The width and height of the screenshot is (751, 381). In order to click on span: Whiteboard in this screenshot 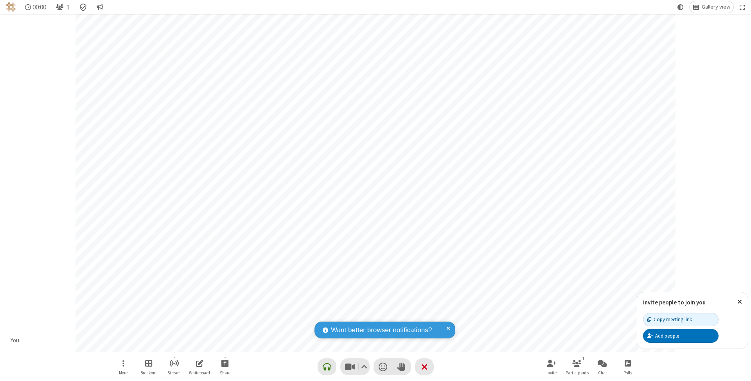, I will do `click(200, 373)`.